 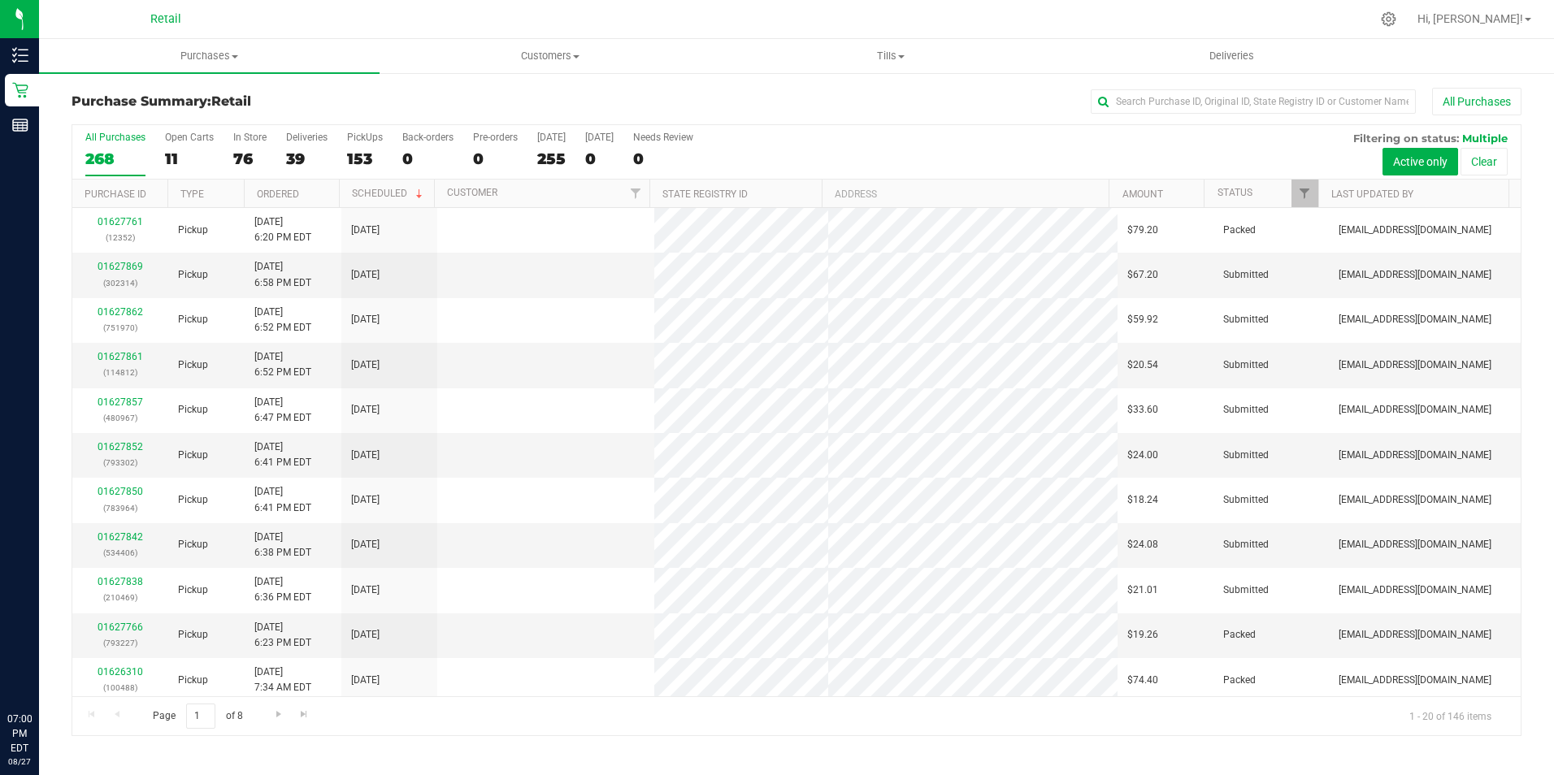 What do you see at coordinates (1143, 590) in the screenshot?
I see `span: $21.01` at bounding box center [1143, 590].